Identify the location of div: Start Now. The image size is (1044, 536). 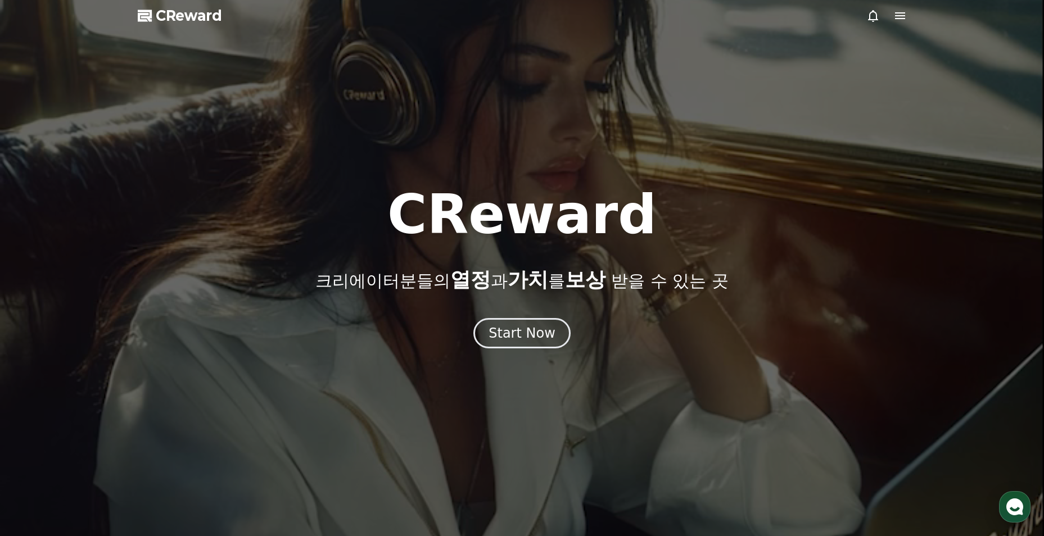
(522, 333).